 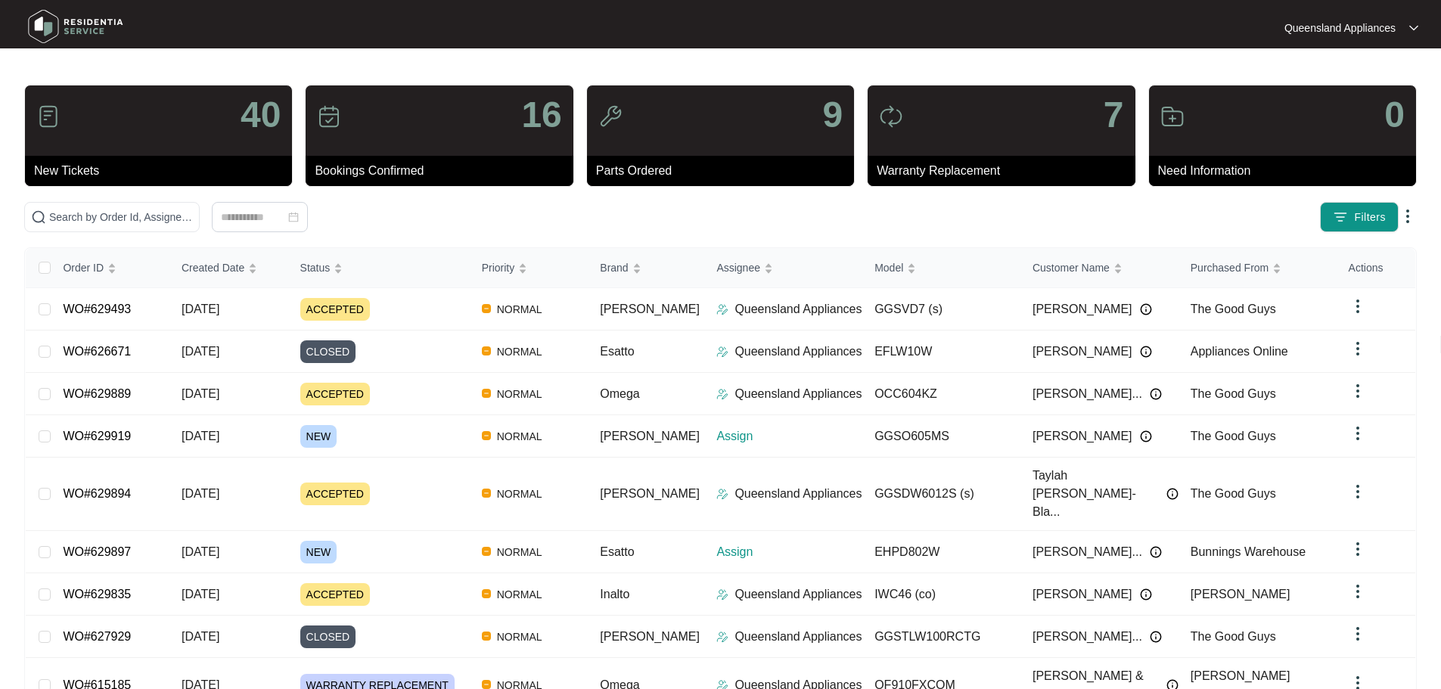 I want to click on td: IWC46 (co), so click(x=941, y=595).